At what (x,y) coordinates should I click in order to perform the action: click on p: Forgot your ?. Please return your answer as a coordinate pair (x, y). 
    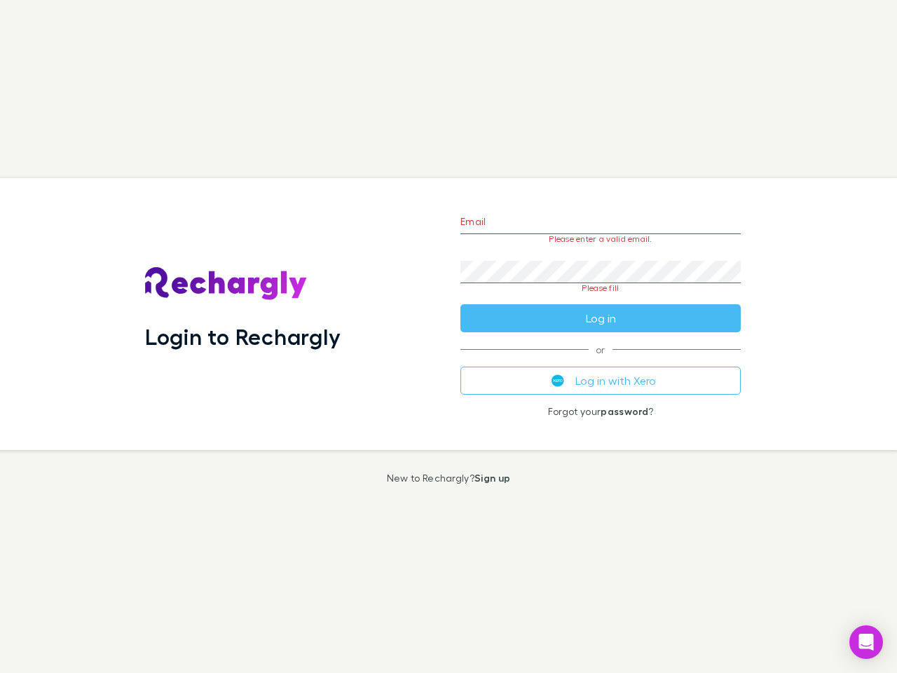
    Looking at the image, I should click on (601, 412).